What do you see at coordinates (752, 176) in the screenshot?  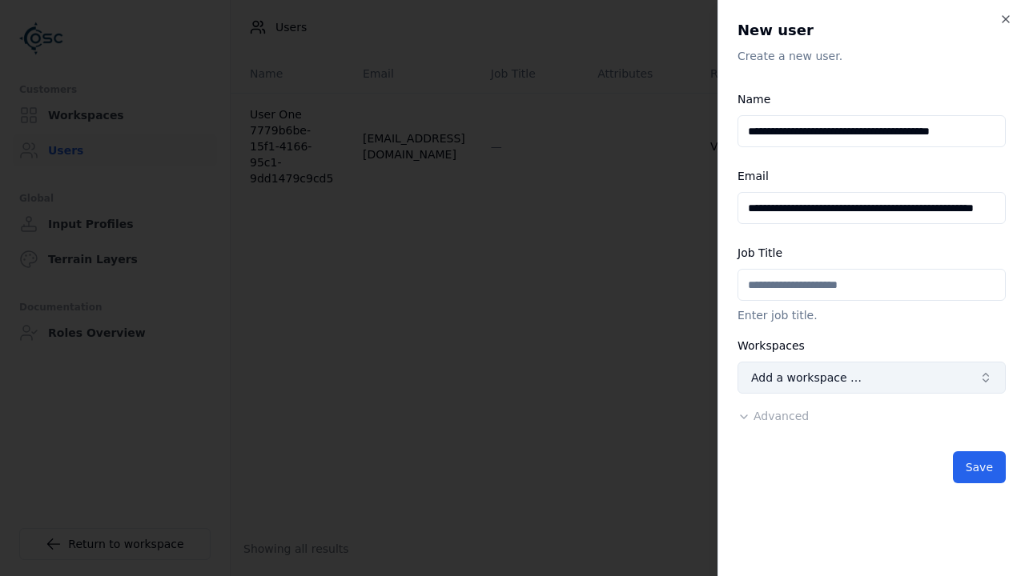 I see `label: Email` at bounding box center [752, 176].